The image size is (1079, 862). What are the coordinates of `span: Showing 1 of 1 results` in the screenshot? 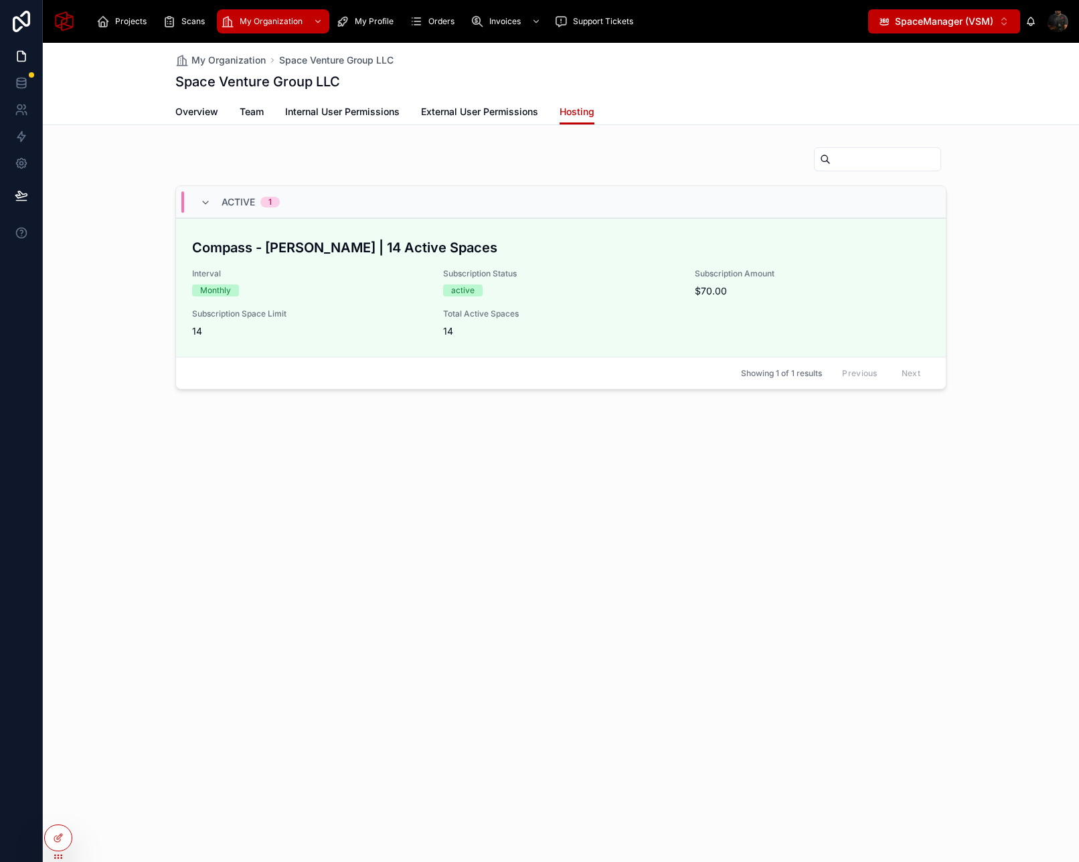 It's located at (781, 373).